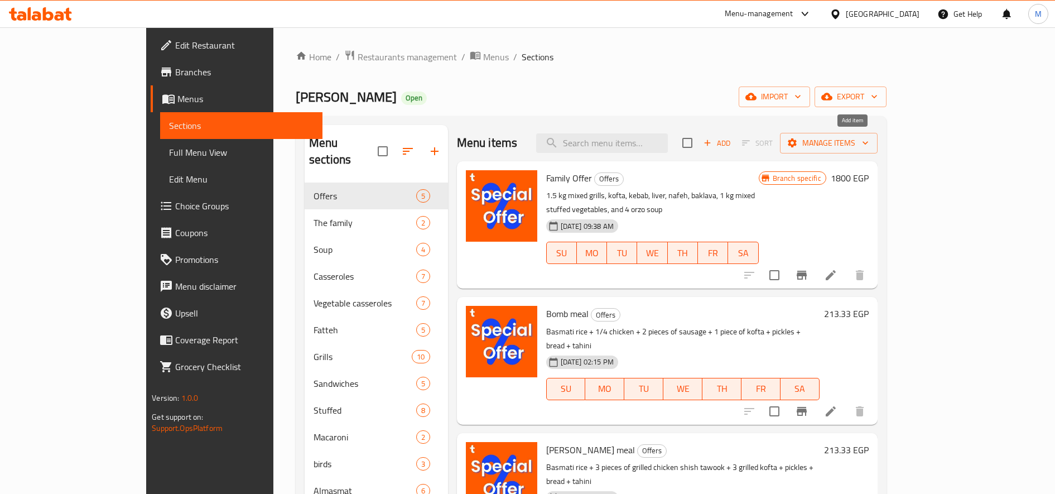  Describe the element at coordinates (365, 410) in the screenshot. I see `span: Stuffed` at that location.